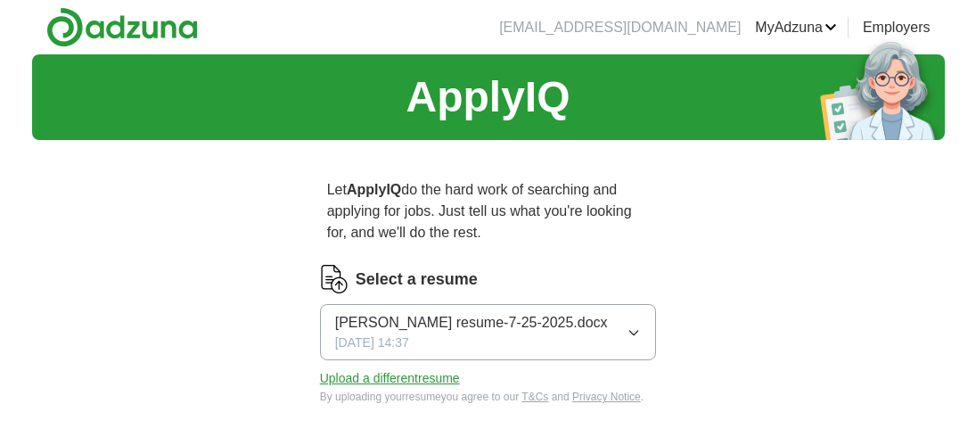 This screenshot has width=976, height=437. What do you see at coordinates (897, 28) in the screenshot?
I see `a: Employers` at bounding box center [897, 28].